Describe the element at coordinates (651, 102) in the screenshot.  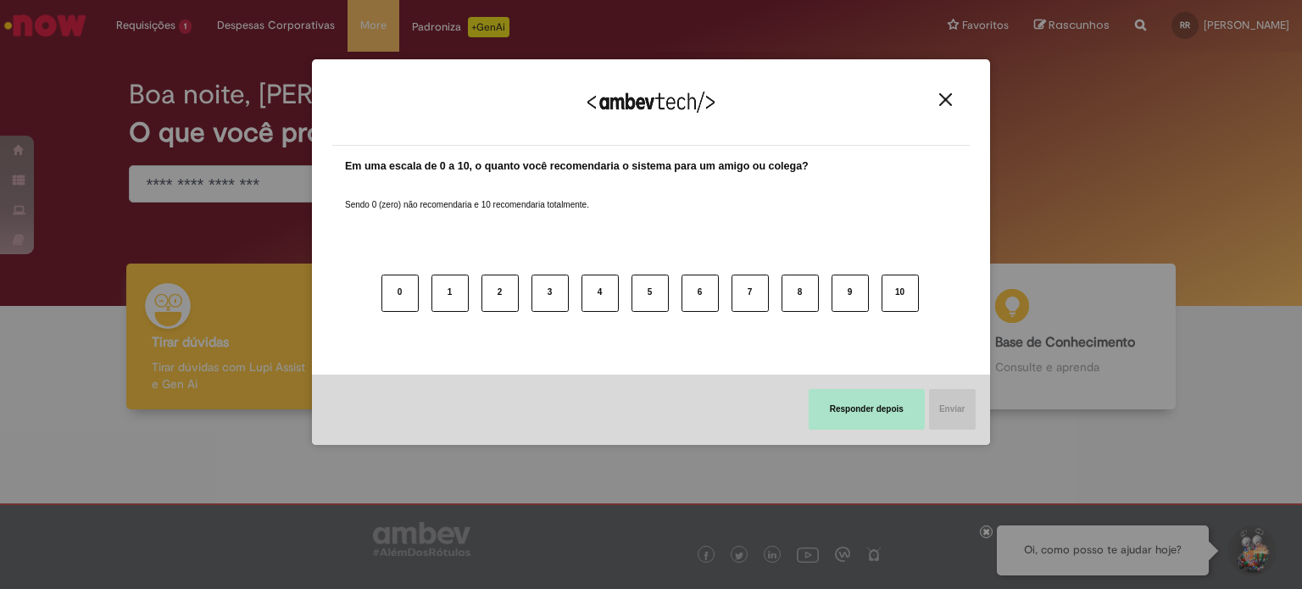
I see `img: Logo Ambevtech` at that location.